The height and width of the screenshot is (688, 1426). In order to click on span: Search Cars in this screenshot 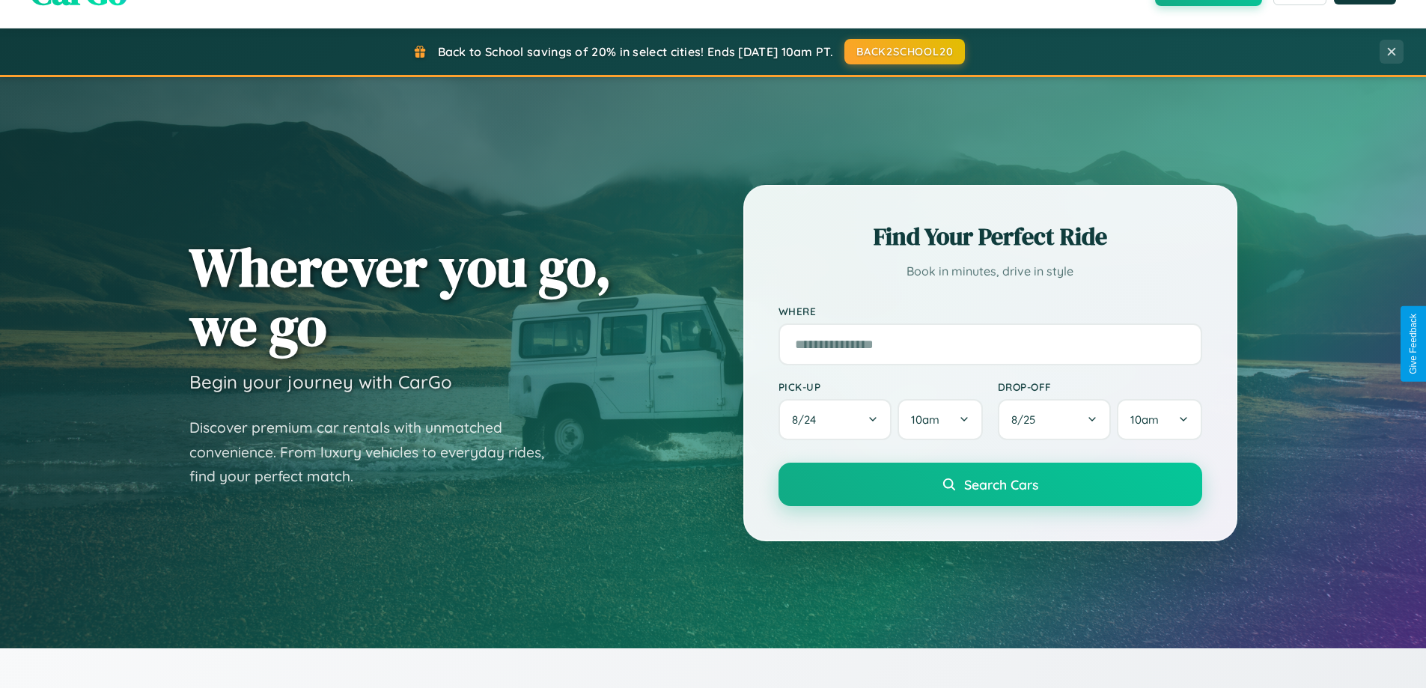, I will do `click(1001, 484)`.